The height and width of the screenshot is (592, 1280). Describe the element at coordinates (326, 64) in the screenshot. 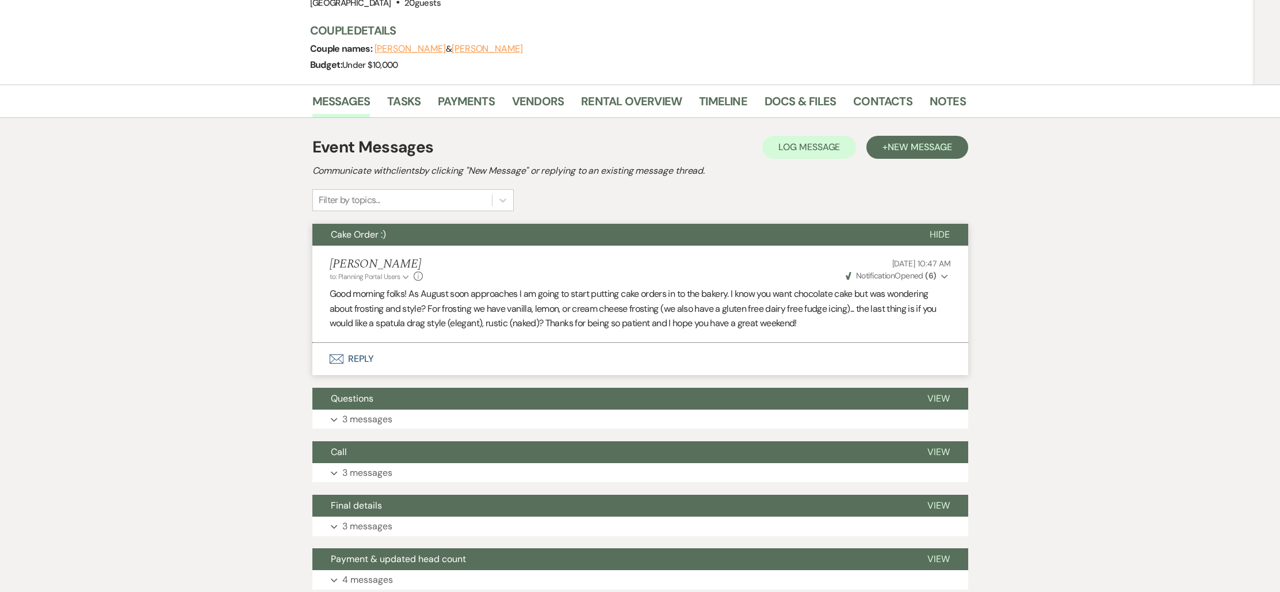

I see `span: Budget:` at that location.